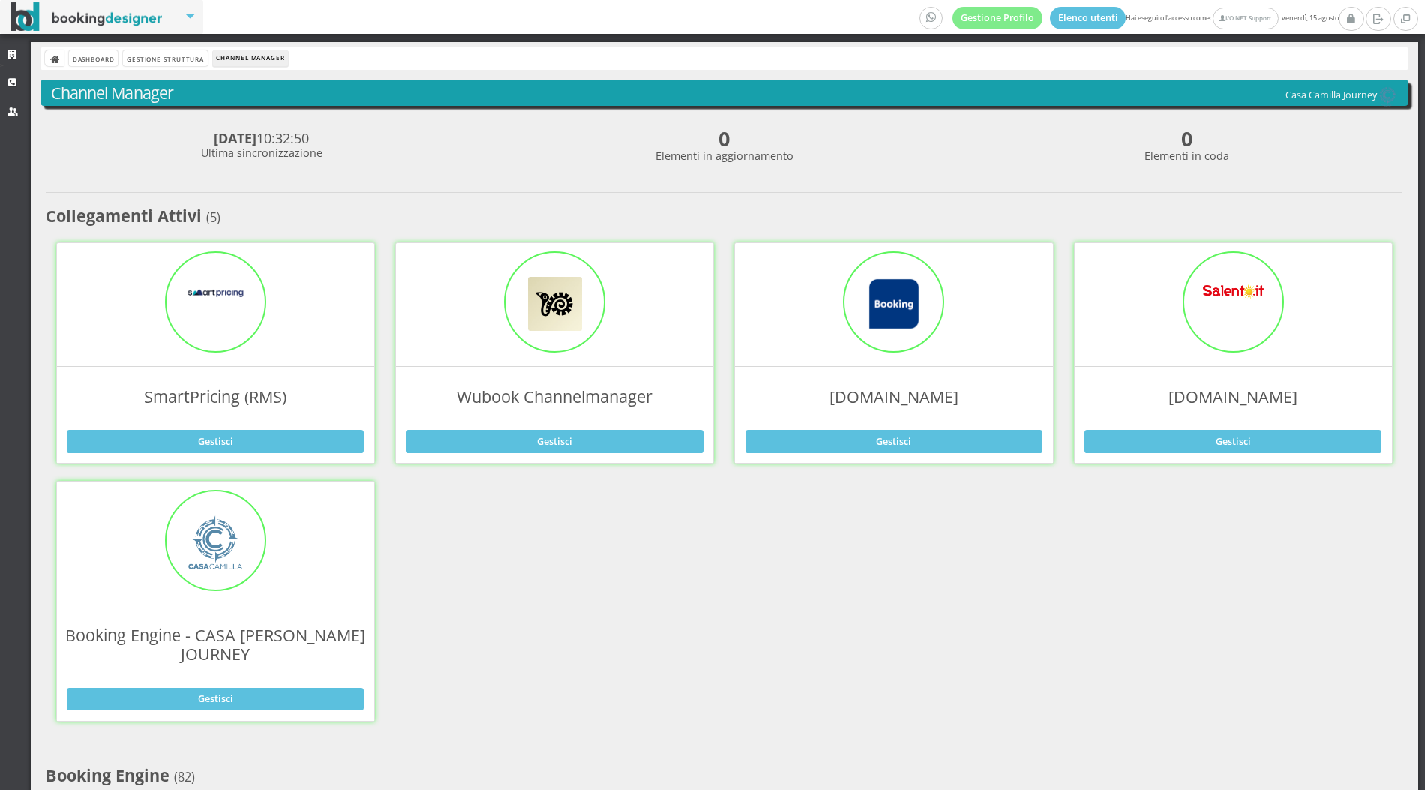 The width and height of the screenshot is (1425, 790). What do you see at coordinates (124, 215) in the screenshot?
I see `b: Collegamenti Attivi` at bounding box center [124, 215].